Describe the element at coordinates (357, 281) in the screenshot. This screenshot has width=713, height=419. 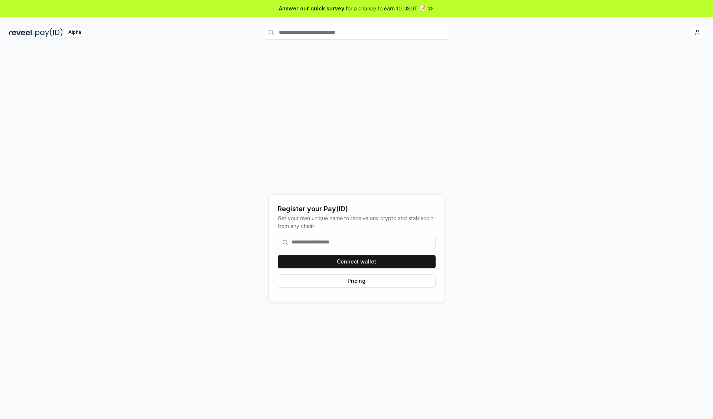
I see `button: Pricing` at that location.